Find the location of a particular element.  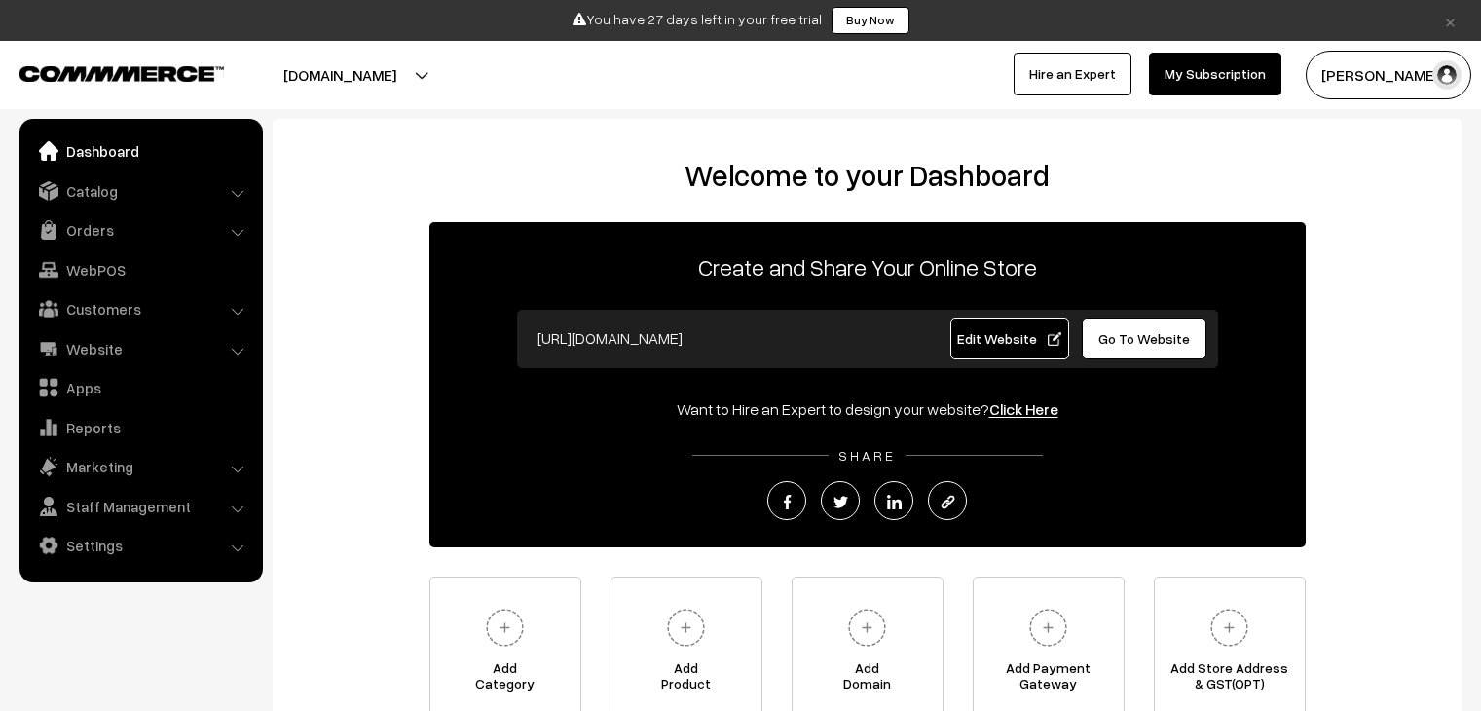

span: Add Domain is located at coordinates (868, 680).